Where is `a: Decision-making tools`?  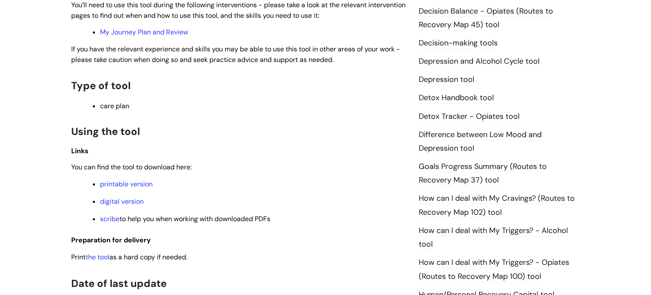 a: Decision-making tools is located at coordinates (458, 43).